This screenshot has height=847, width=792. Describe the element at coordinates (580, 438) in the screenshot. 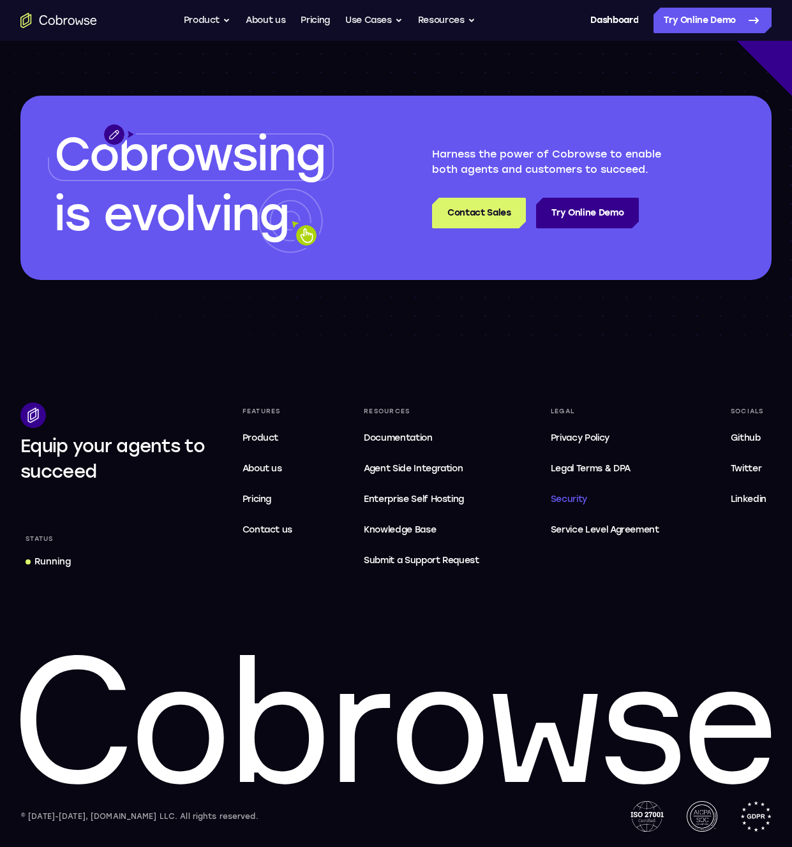

I see `span: Privacy Policy` at that location.